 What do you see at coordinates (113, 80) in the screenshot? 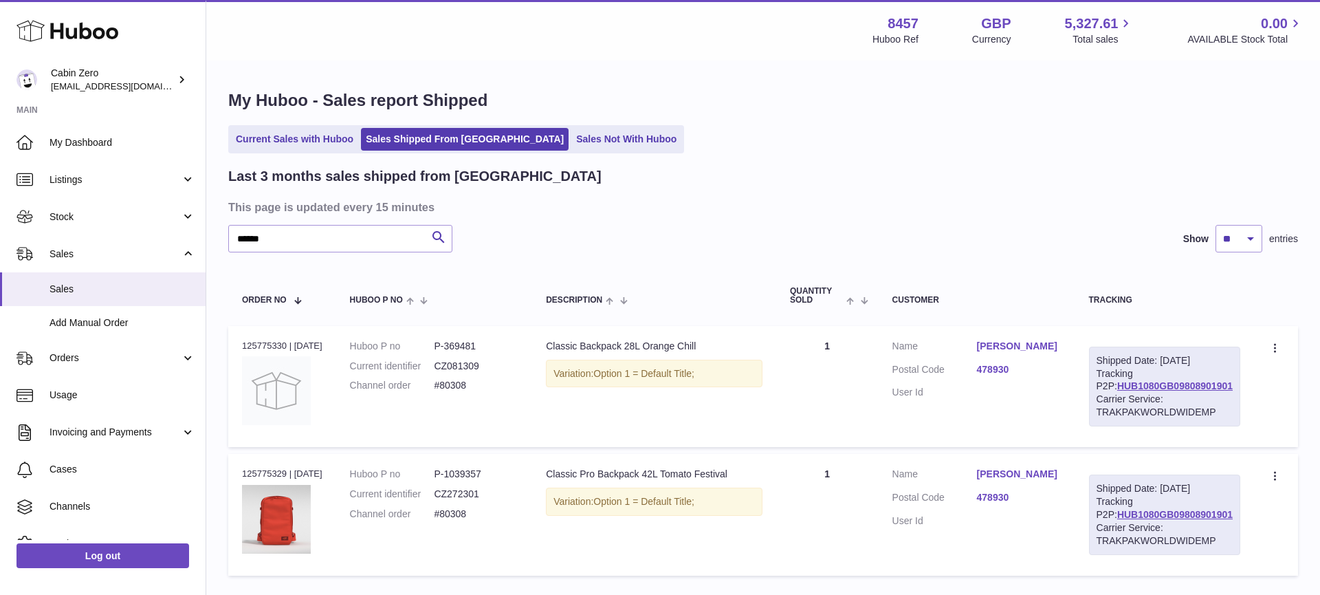
I see `div: Cabin Zero` at bounding box center [113, 80].